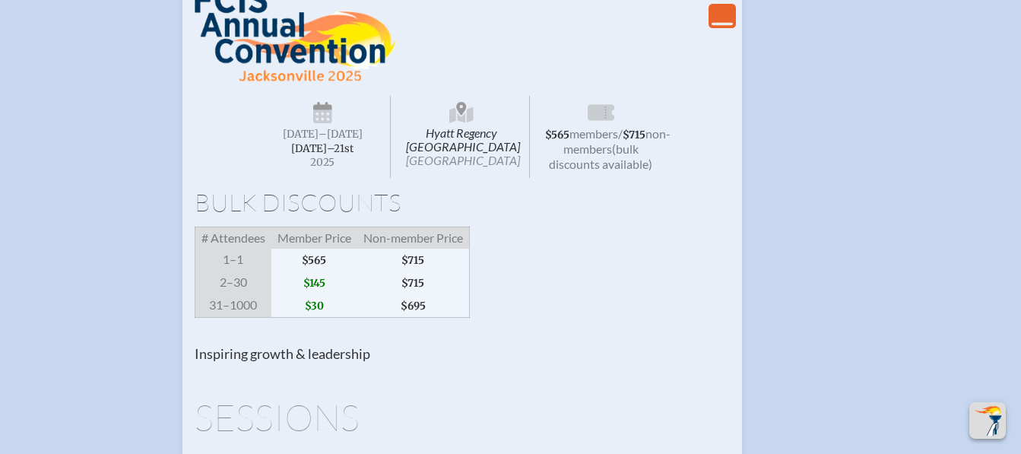 The height and width of the screenshot is (454, 1021). Describe the element at coordinates (617, 141) in the screenshot. I see `span: non-members` at that location.